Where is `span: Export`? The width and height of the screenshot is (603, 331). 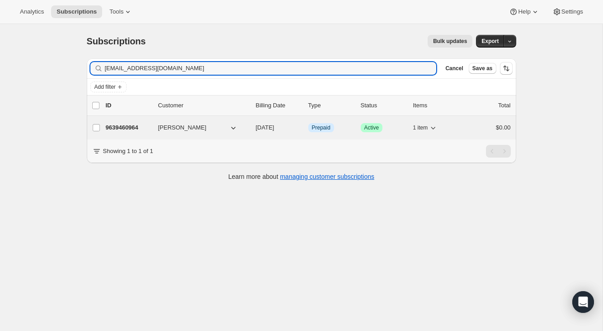
span: Export is located at coordinates (490, 41).